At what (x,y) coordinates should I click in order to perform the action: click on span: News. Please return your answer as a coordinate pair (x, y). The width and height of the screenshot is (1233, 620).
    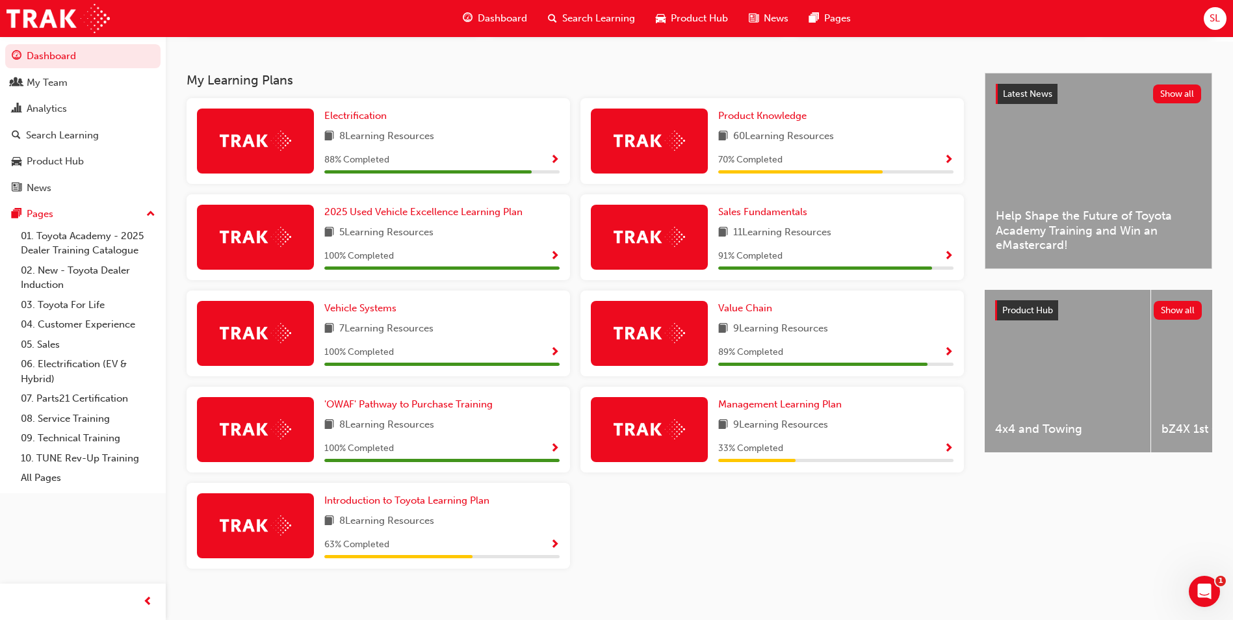
    Looking at the image, I should click on (776, 18).